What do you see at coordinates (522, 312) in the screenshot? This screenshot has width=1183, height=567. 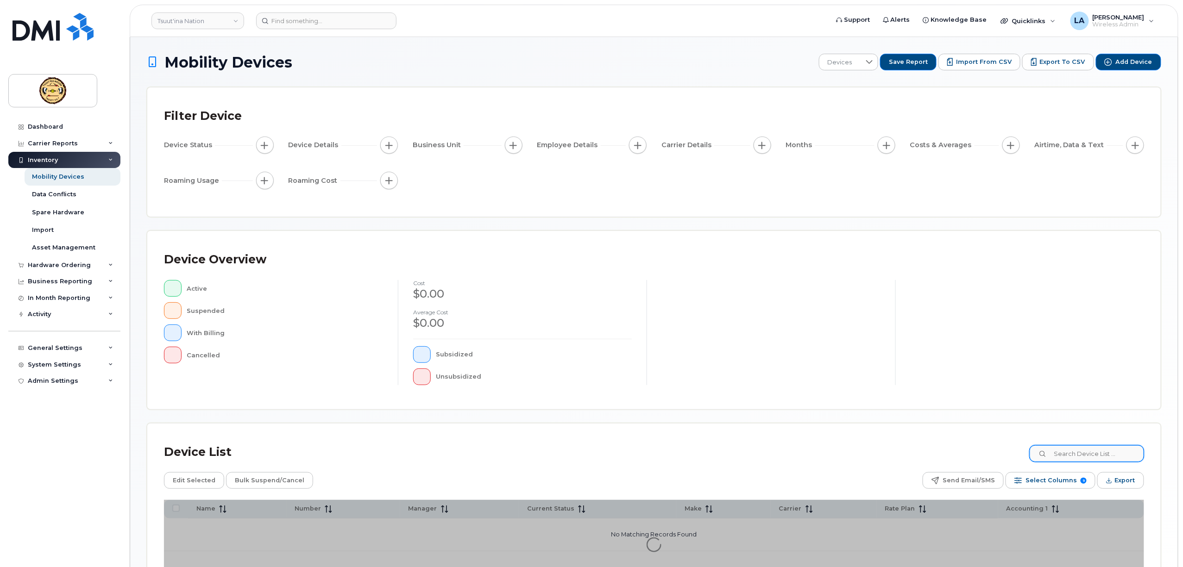 I see `h4: Average cost` at bounding box center [522, 312].